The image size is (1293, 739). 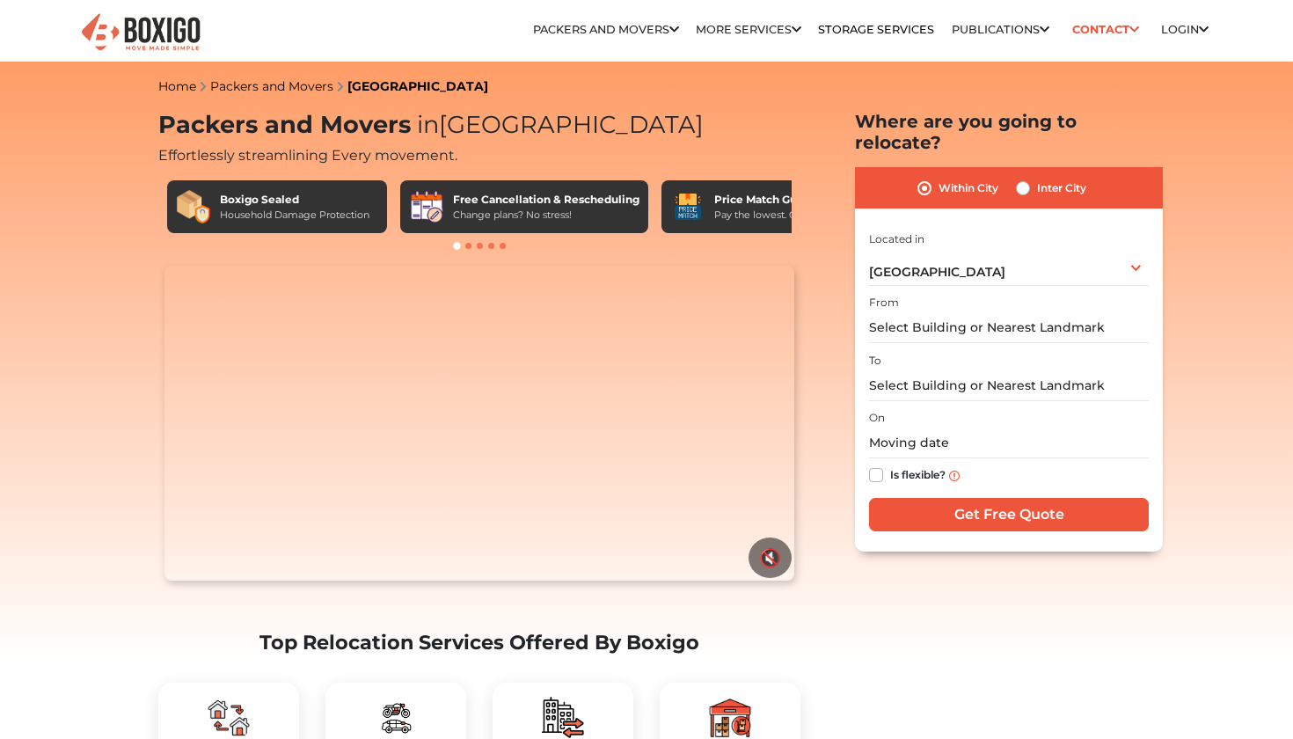 What do you see at coordinates (546, 215) in the screenshot?
I see `div: Change plans? No stress!` at bounding box center [546, 215].